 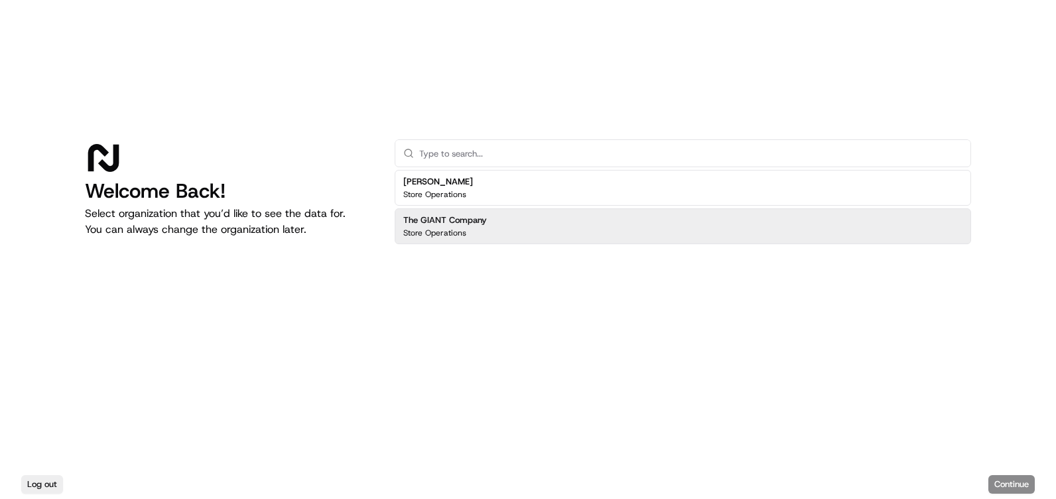 What do you see at coordinates (682, 207) in the screenshot?
I see `div: Suggestions` at bounding box center [682, 207].